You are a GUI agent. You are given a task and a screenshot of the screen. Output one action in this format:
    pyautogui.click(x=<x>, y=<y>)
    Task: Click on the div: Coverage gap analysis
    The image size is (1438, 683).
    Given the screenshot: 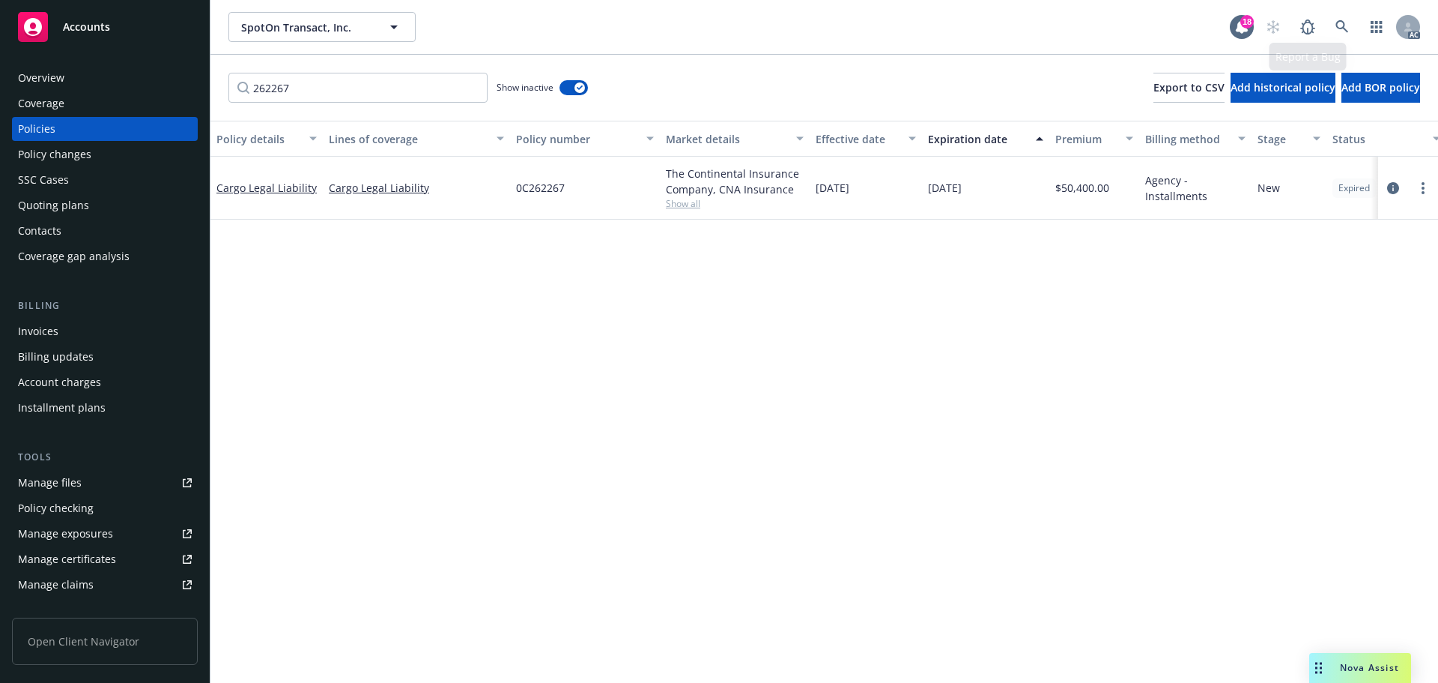 What is the action you would take?
    pyautogui.click(x=73, y=256)
    